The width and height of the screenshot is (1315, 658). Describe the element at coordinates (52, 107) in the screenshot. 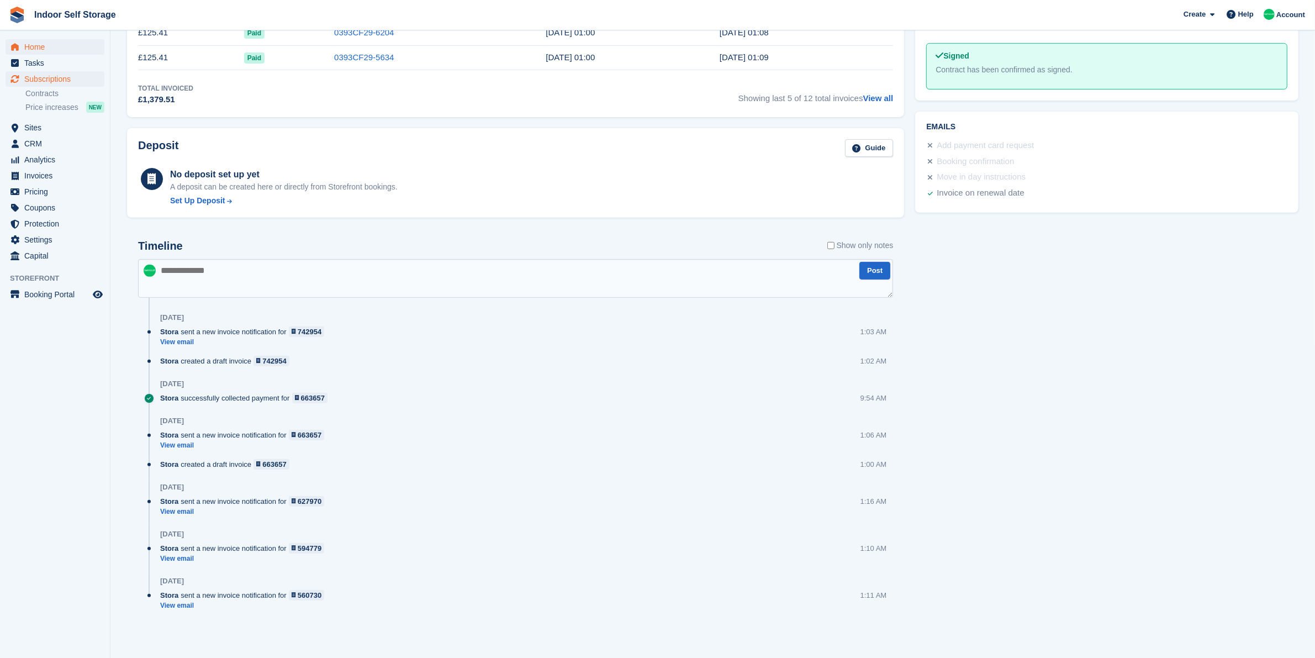

I see `span: Price increases` at that location.